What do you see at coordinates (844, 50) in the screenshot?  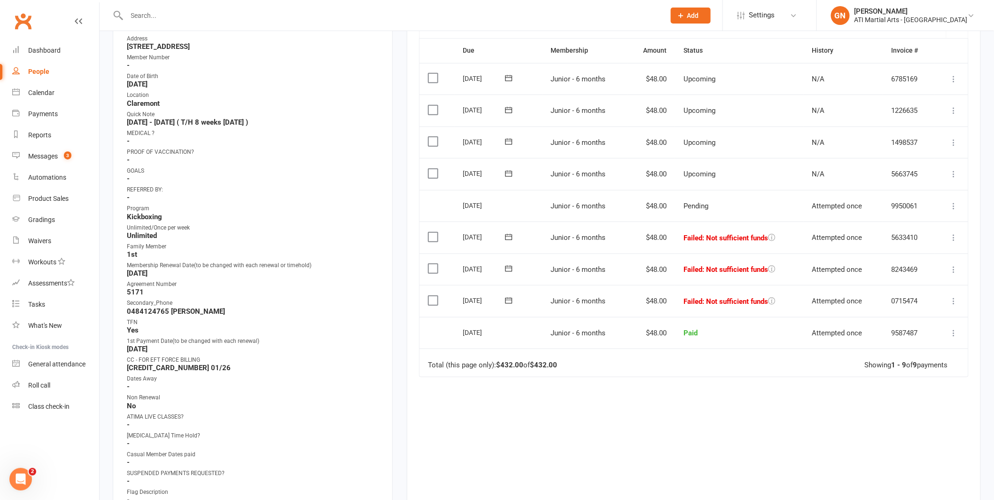 I see `th: History` at bounding box center [844, 50].